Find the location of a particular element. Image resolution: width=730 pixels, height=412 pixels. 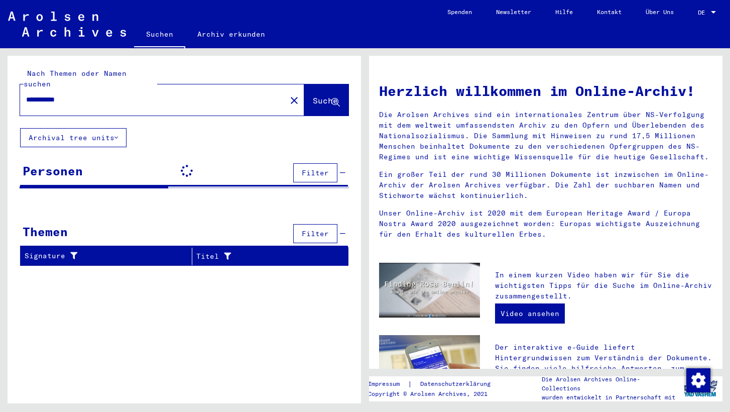

a: Video ansehen is located at coordinates (530, 314).